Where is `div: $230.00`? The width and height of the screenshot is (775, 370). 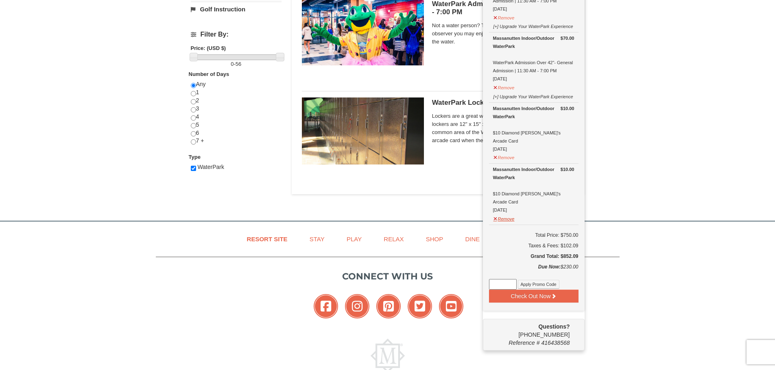 div: $230.00 is located at coordinates (533, 271).